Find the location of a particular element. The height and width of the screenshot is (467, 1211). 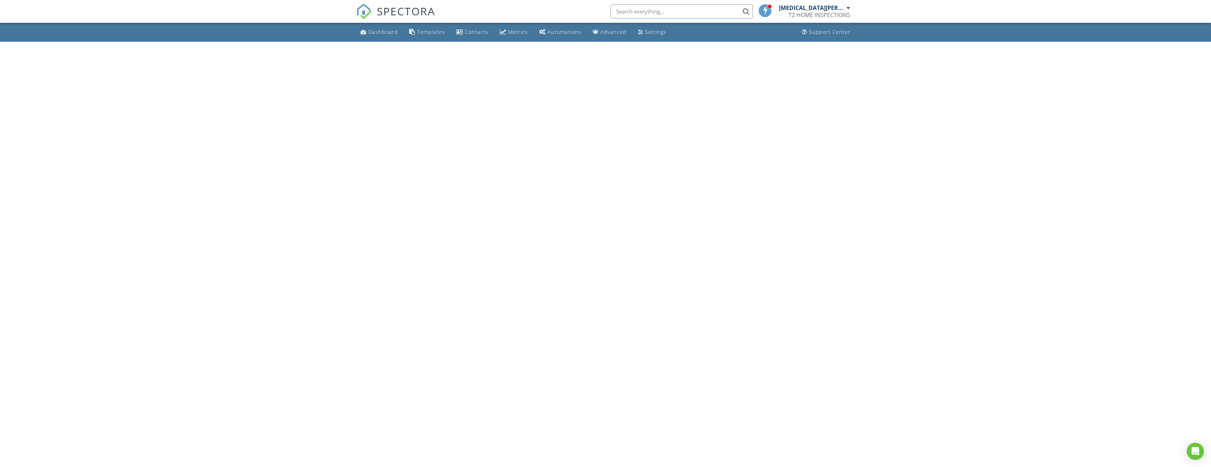

div: TZ HOME INSPECTIONS is located at coordinates (820, 15).